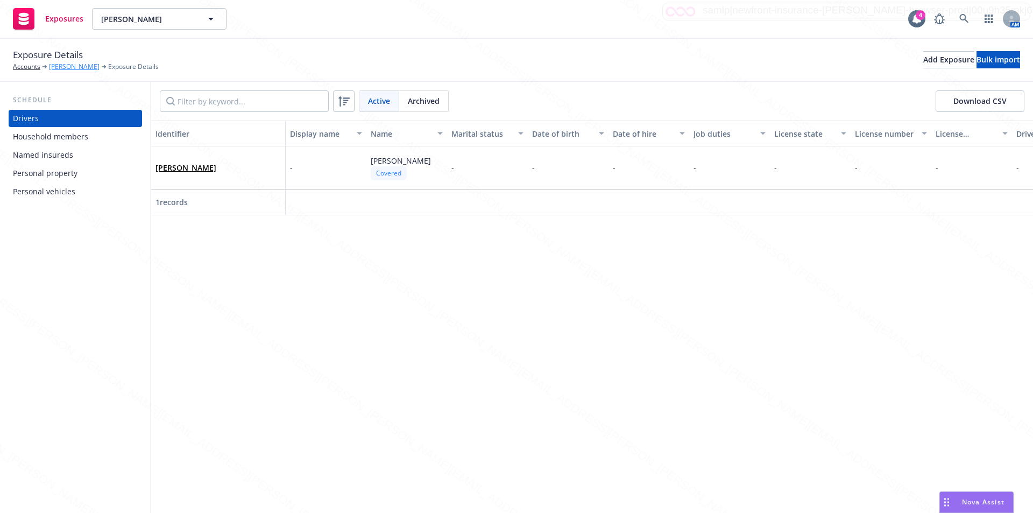  What do you see at coordinates (939, 19) in the screenshot?
I see `a: Report a Bug` at bounding box center [939, 19].